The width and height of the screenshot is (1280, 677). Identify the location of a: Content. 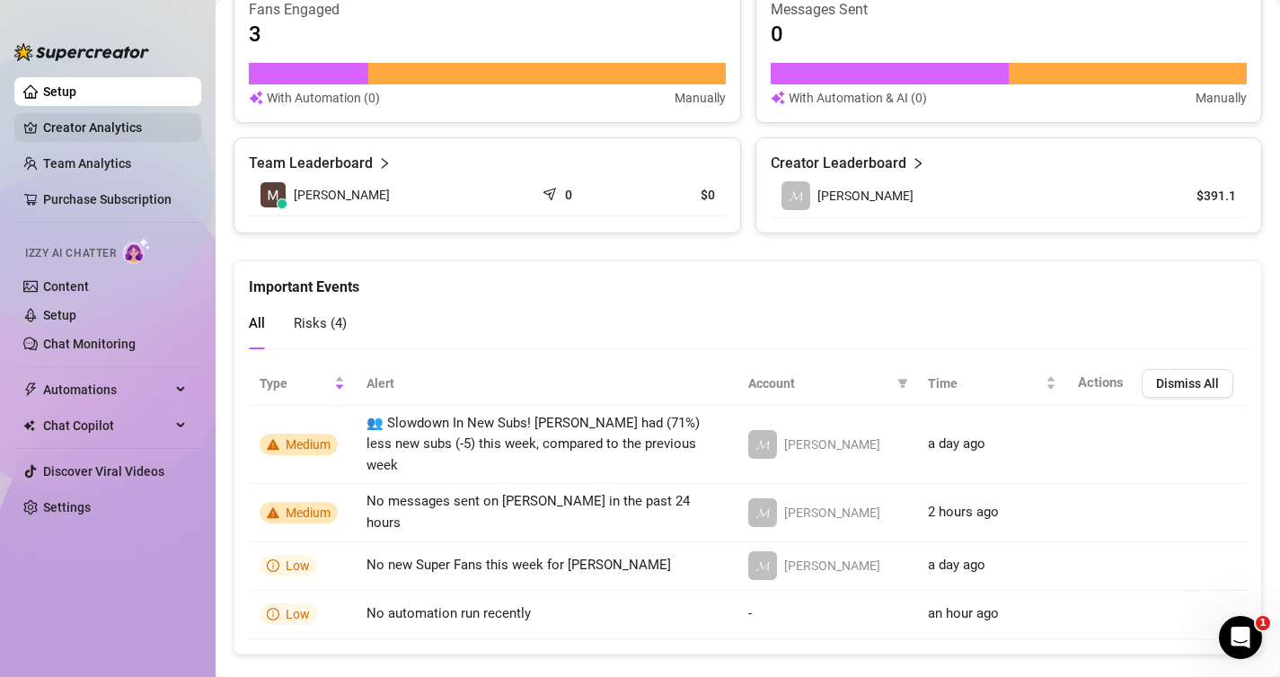
(66, 286).